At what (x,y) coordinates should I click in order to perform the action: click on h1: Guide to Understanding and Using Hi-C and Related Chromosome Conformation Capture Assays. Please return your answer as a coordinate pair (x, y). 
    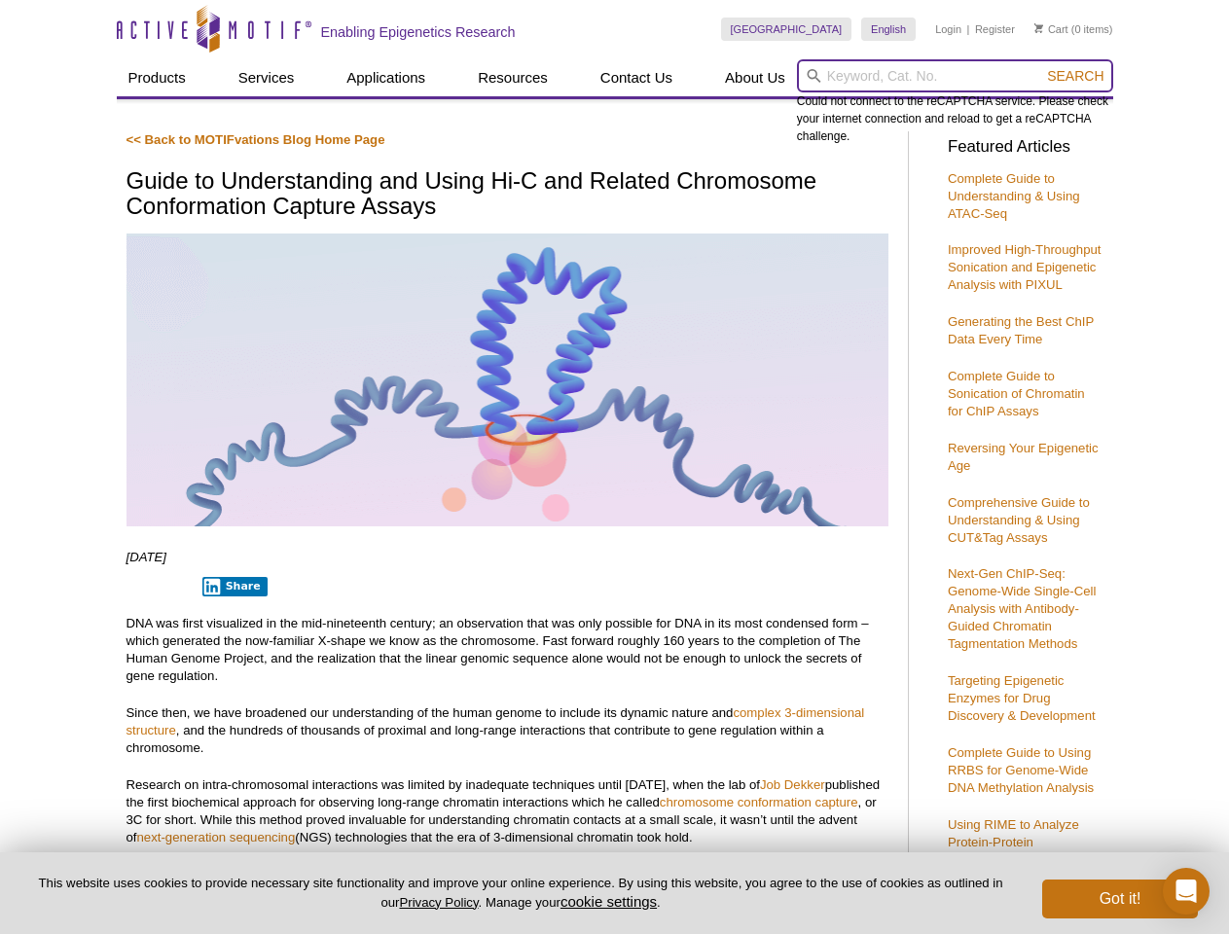
    Looking at the image, I should click on (507, 195).